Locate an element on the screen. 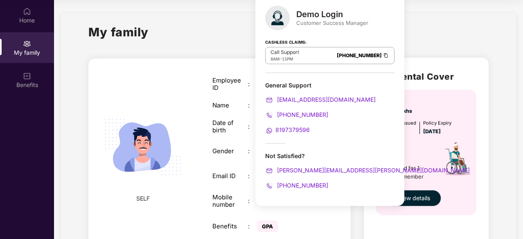  strong: Cashless Claims: is located at coordinates (286, 42).